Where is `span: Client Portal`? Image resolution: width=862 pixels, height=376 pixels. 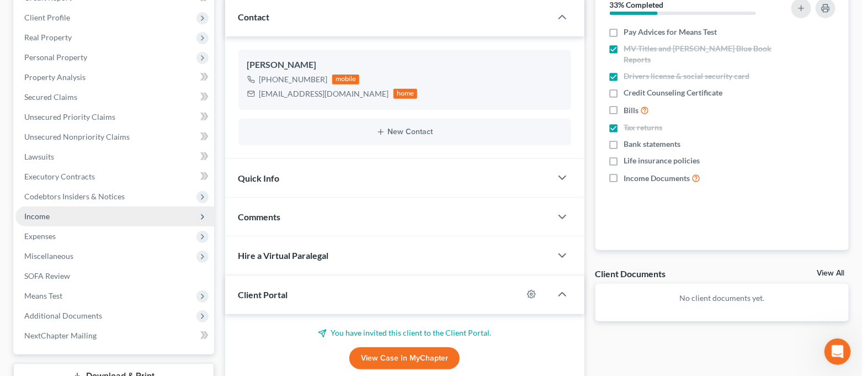
span: Client Portal is located at coordinates (263, 294).